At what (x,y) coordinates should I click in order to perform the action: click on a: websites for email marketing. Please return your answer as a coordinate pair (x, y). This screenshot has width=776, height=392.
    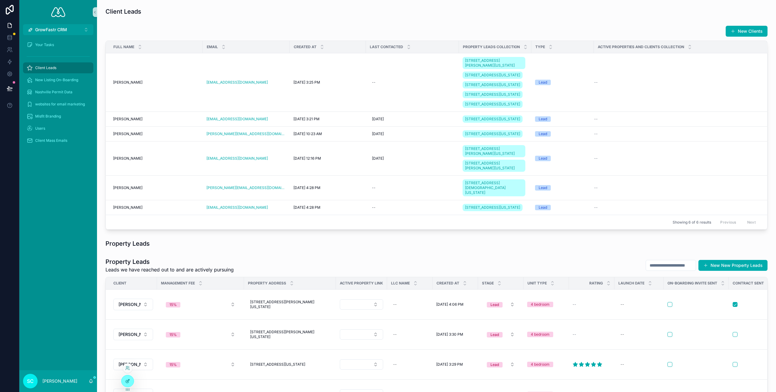
    Looking at the image, I should click on (58, 104).